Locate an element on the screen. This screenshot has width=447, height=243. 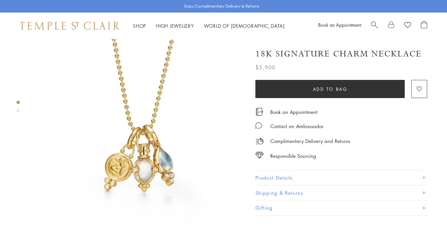
a: High JewelleryHigh Jewellery is located at coordinates (175, 26).